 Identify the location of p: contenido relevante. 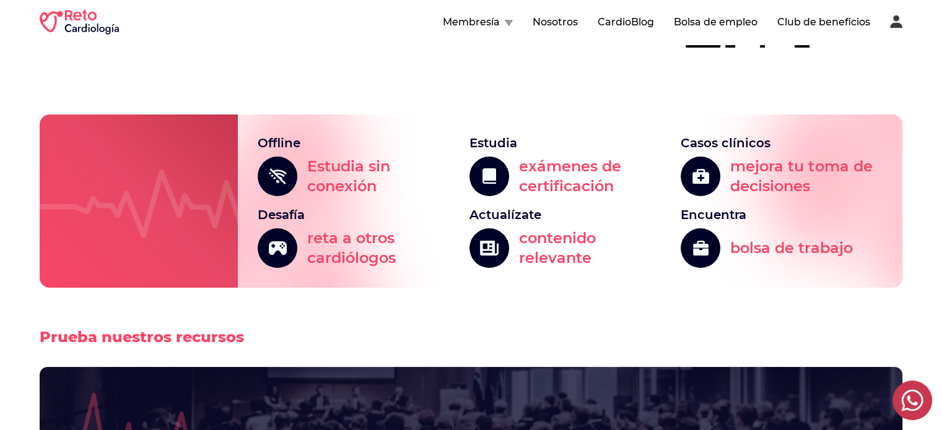
(595, 248).